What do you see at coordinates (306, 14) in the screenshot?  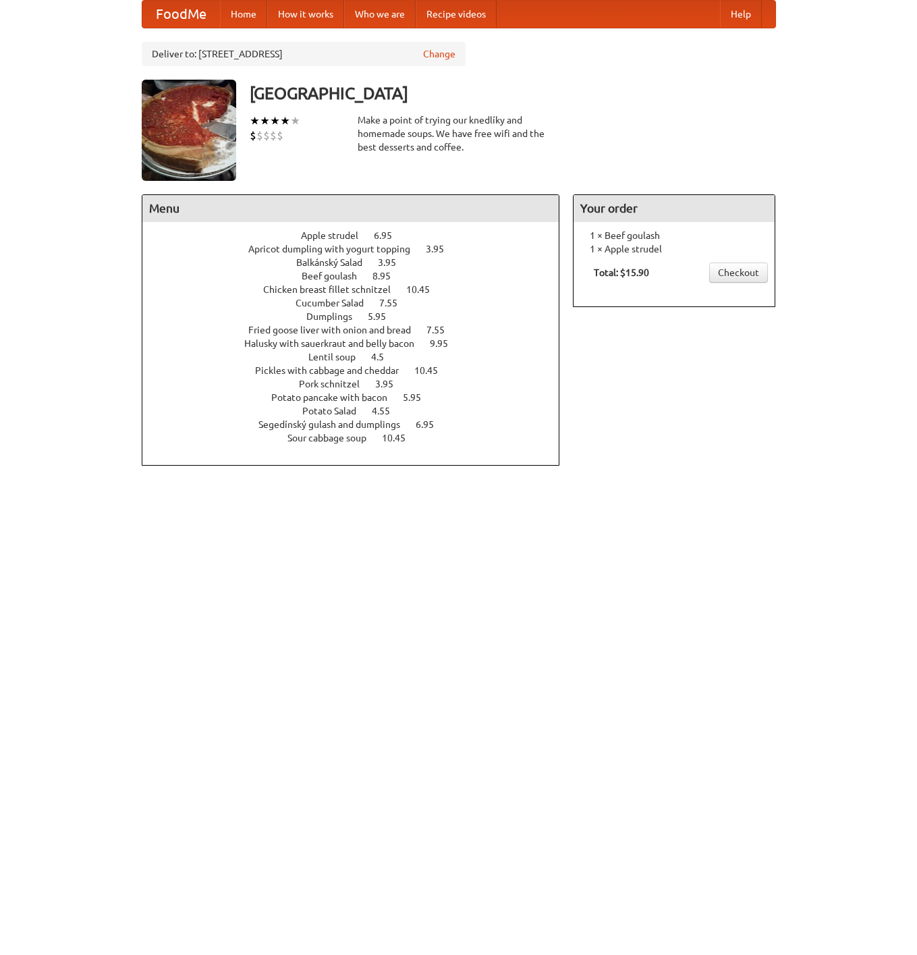 I see `a: How it works` at bounding box center [306, 14].